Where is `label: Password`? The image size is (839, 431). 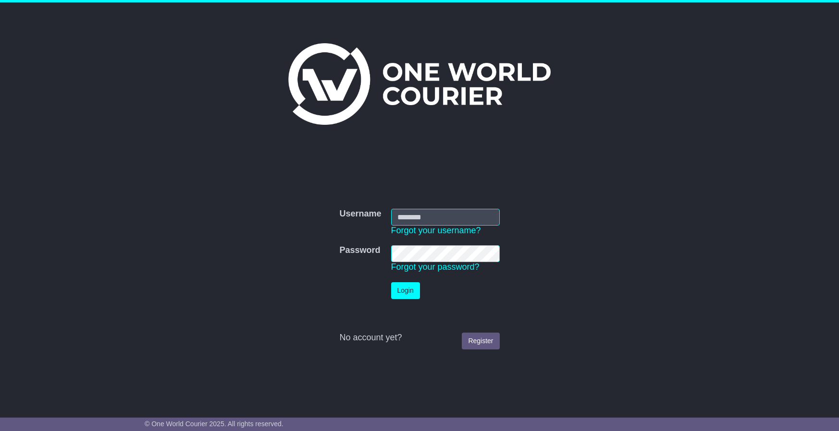 label: Password is located at coordinates (359, 251).